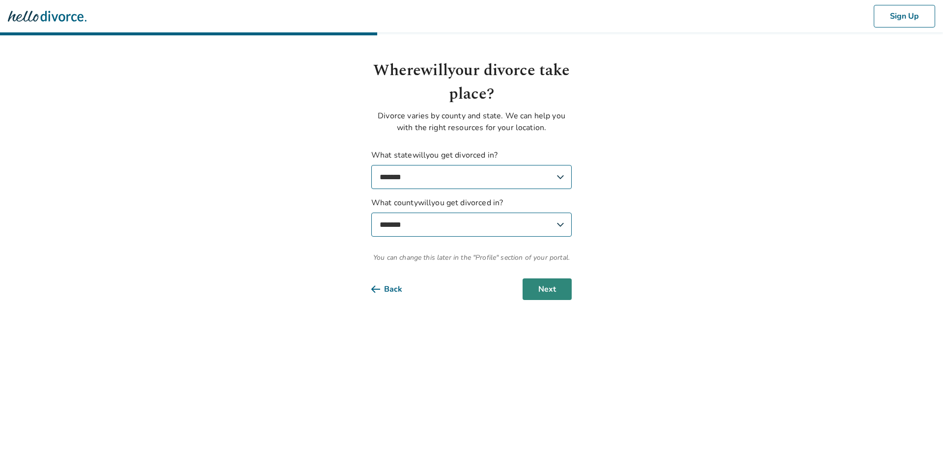 Image resolution: width=943 pixels, height=464 pixels. Describe the element at coordinates (472, 257) in the screenshot. I see `span: You can change this later in the "Profile" section of your portal.` at that location.